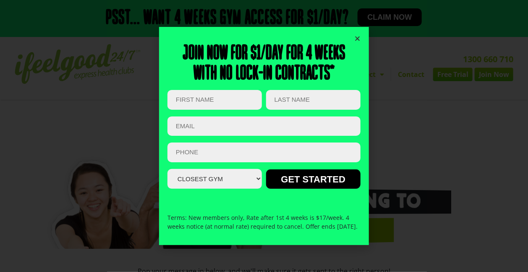  What do you see at coordinates (264, 64) in the screenshot?
I see `h2: Join now for $1/day for 4 weeks With no lock-in contracts*` at bounding box center [264, 64].